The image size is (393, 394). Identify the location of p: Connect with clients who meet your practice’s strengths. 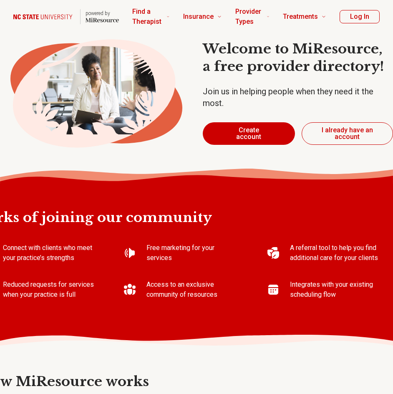
(50, 253).